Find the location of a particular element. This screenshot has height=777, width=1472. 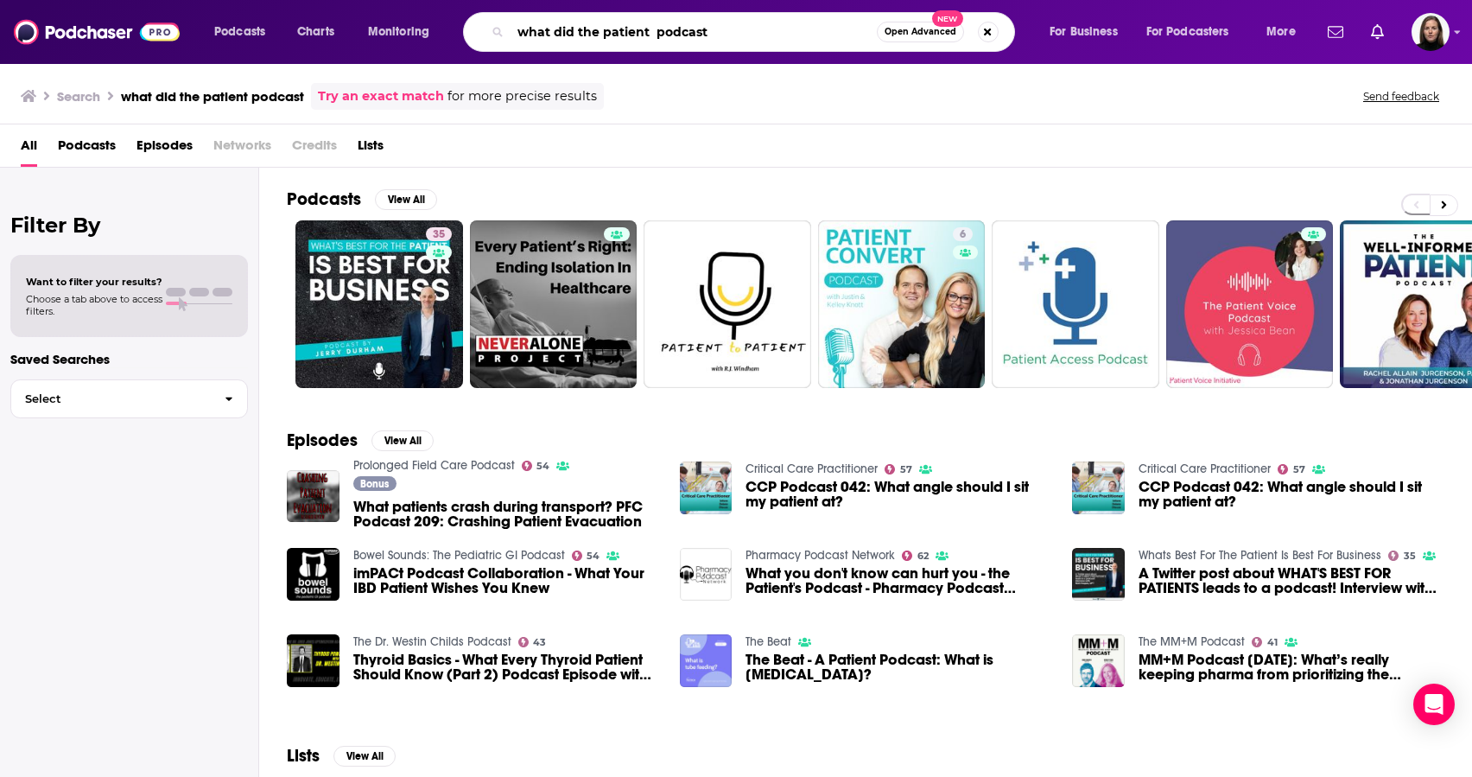

a: Charts is located at coordinates (315, 32).